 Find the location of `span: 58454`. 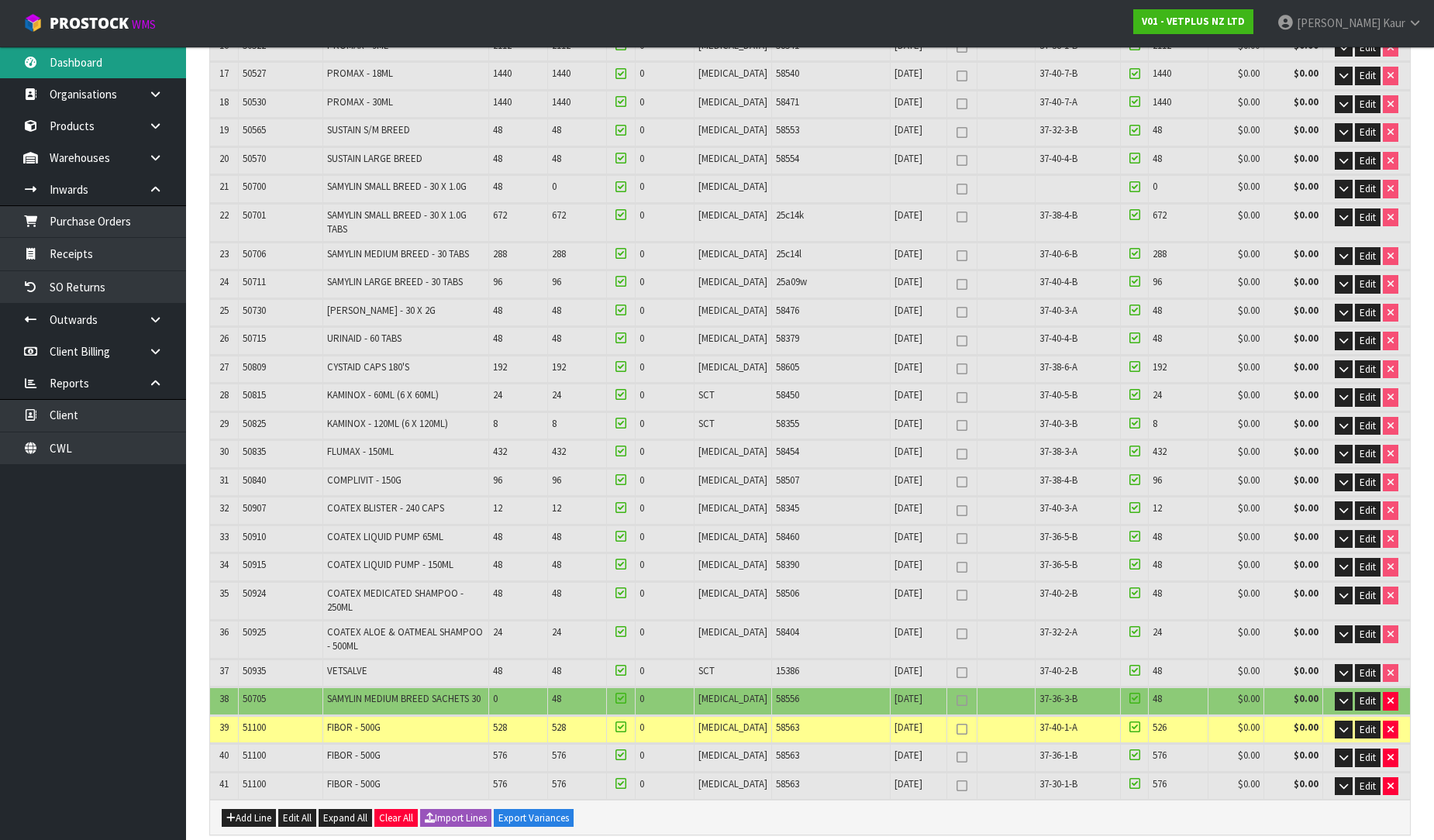

span: 58454 is located at coordinates (788, 451).